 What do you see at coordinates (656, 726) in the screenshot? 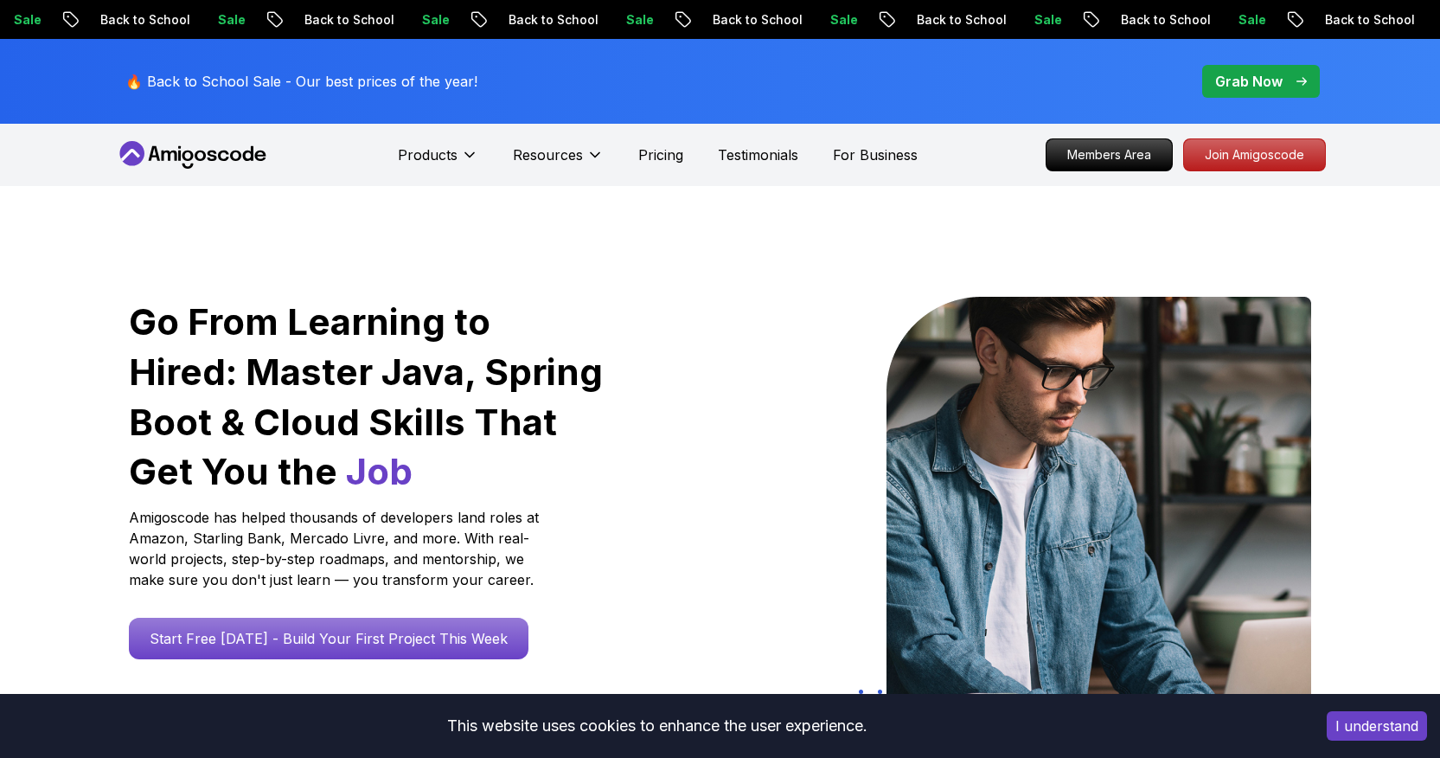
I see `div: This website uses cookies to enhance the user experience.` at bounding box center [656, 726].